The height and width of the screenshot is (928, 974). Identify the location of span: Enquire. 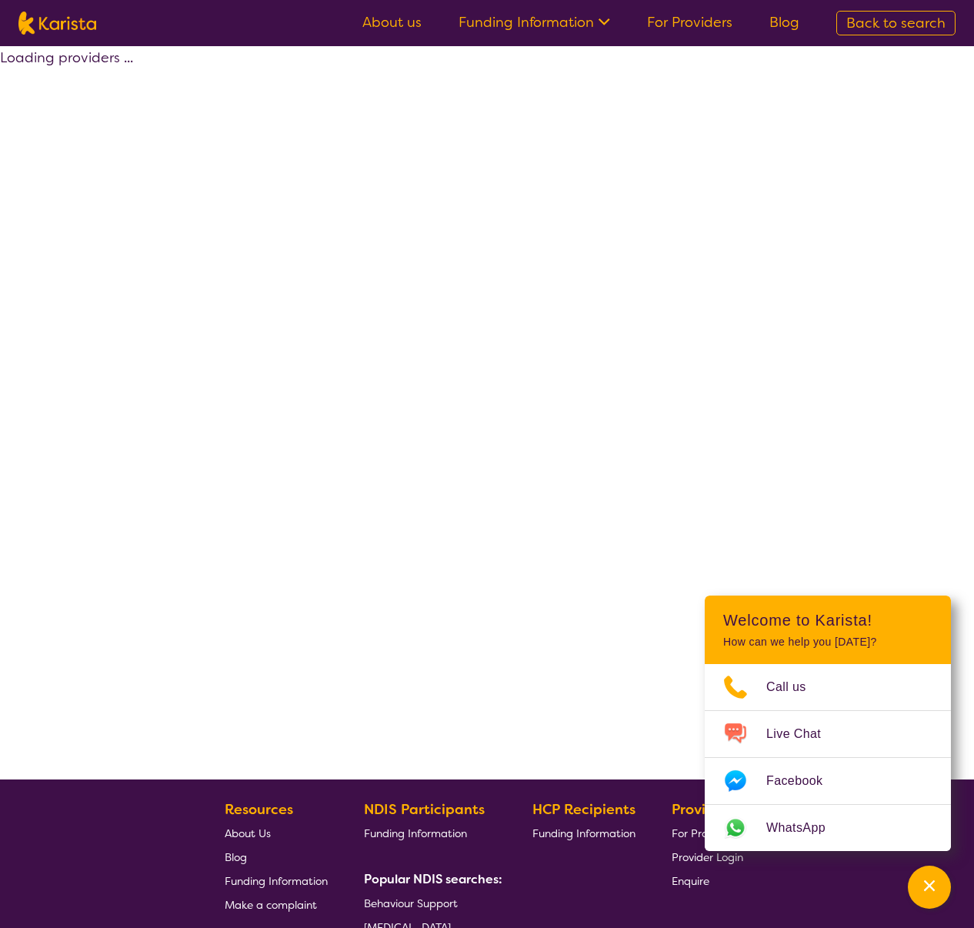
(690, 881).